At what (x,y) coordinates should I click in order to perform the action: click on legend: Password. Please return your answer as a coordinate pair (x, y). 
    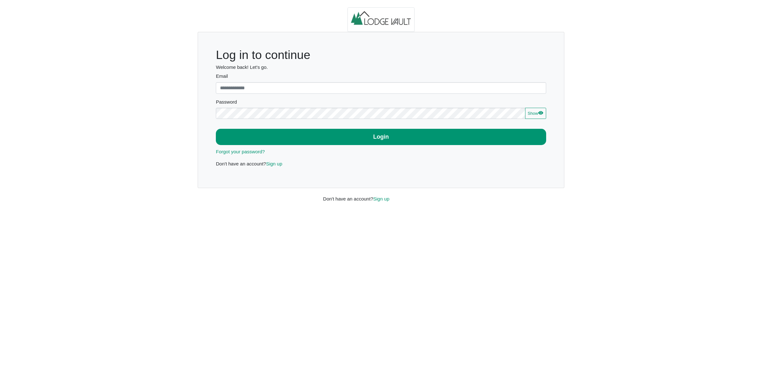
    Looking at the image, I should click on (381, 103).